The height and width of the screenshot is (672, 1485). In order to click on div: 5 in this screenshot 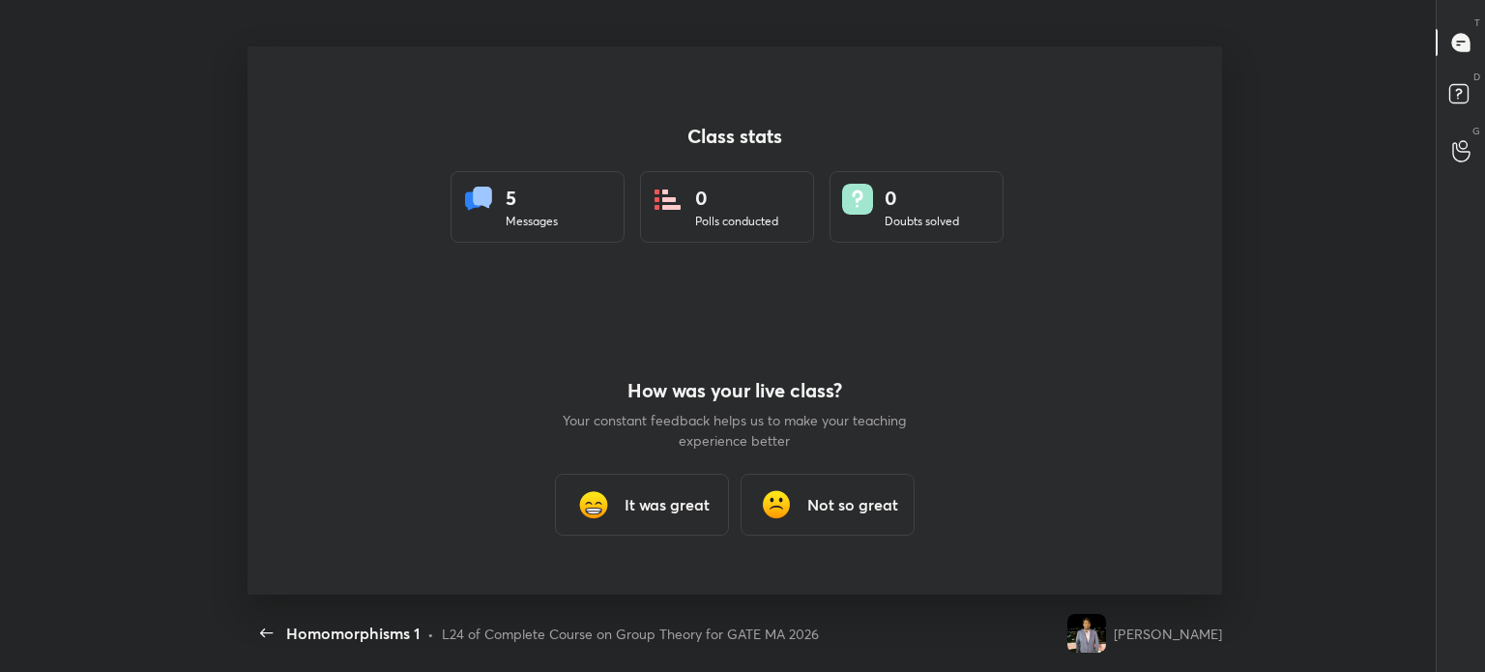, I will do `click(532, 198)`.